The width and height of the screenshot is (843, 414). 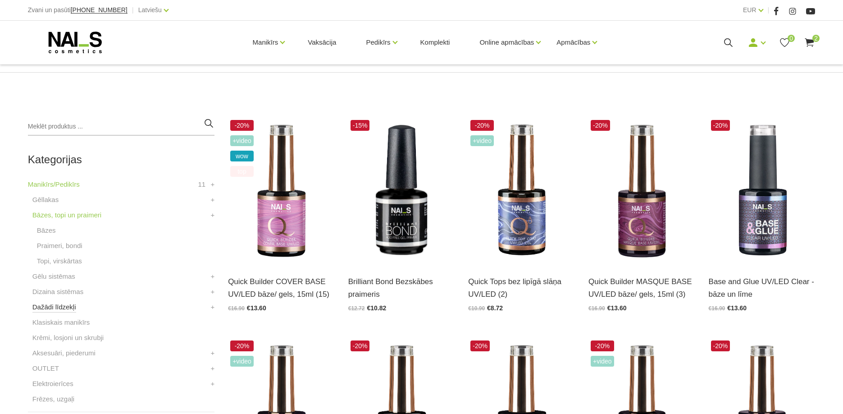 What do you see at coordinates (242, 171) in the screenshot?
I see `span: top` at bounding box center [242, 171].